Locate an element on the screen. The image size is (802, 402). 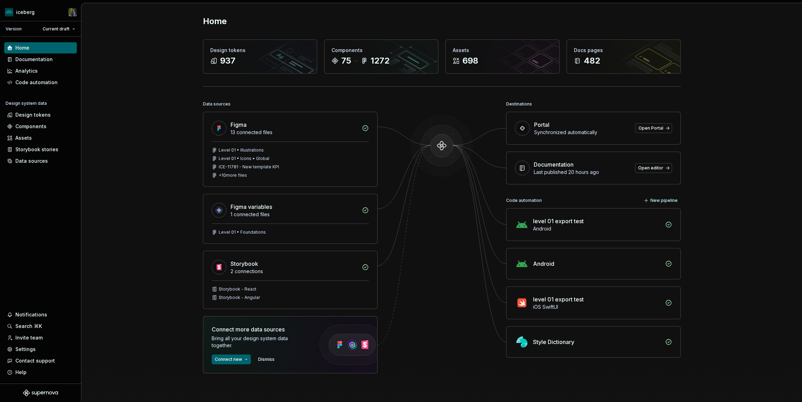
a: Assets is located at coordinates (41, 138).